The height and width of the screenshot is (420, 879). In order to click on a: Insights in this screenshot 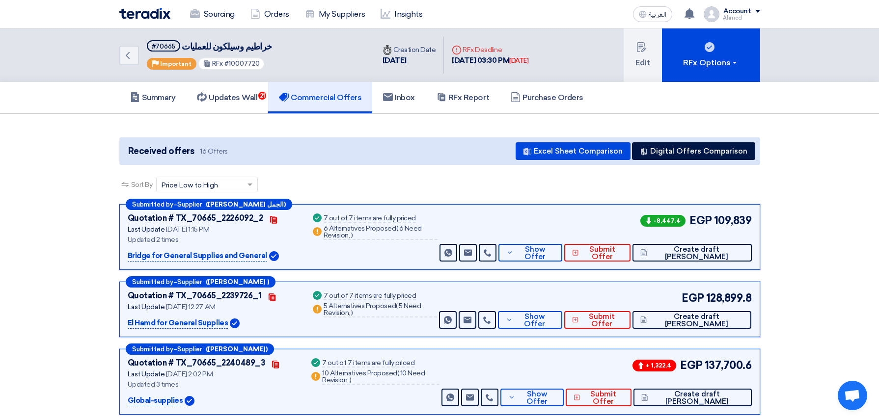, I will do `click(401, 14)`.